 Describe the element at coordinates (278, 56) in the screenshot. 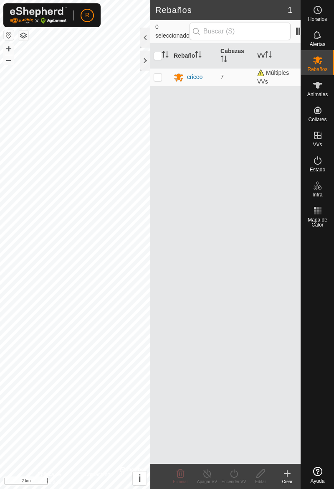

I see `th: VV` at that location.